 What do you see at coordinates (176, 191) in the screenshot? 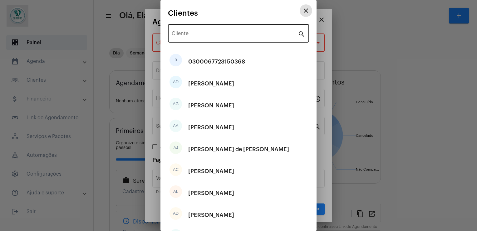
I see `div: AL` at bounding box center [176, 191].